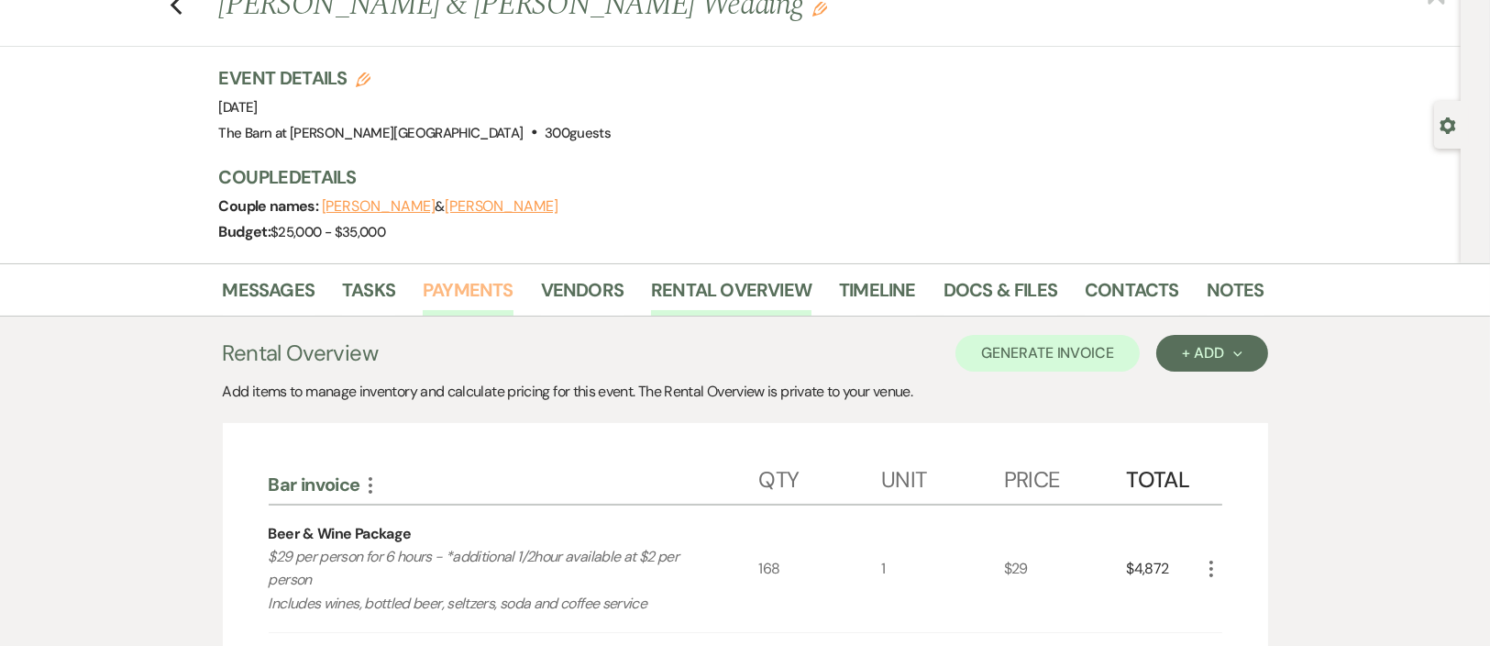 This screenshot has width=1490, height=646. I want to click on a: Timeline, so click(878, 295).